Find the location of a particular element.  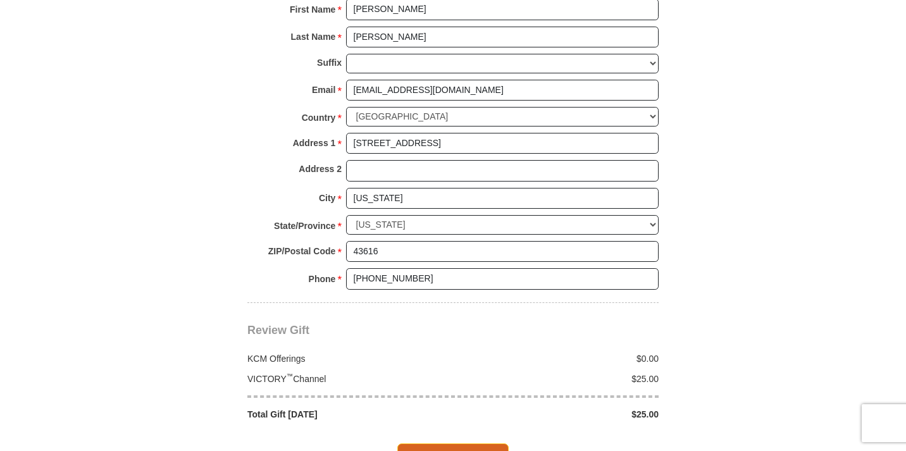

strong: Phone is located at coordinates (322, 279).